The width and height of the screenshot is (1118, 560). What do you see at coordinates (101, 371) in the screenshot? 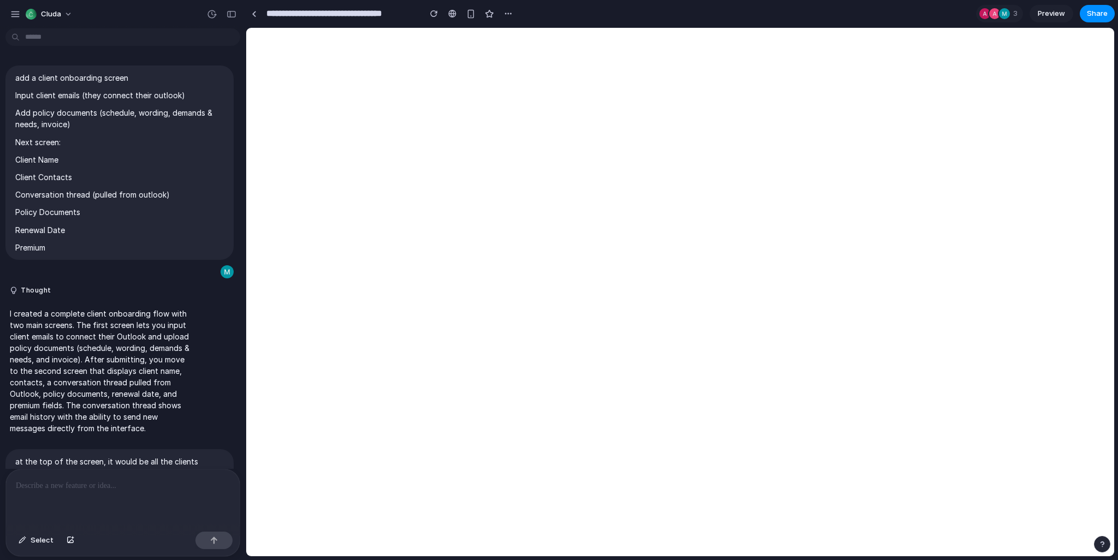
I see `p: I created a complete client onboarding flow with two main screens. The first screen lets you inpu...` at bounding box center [101, 371].